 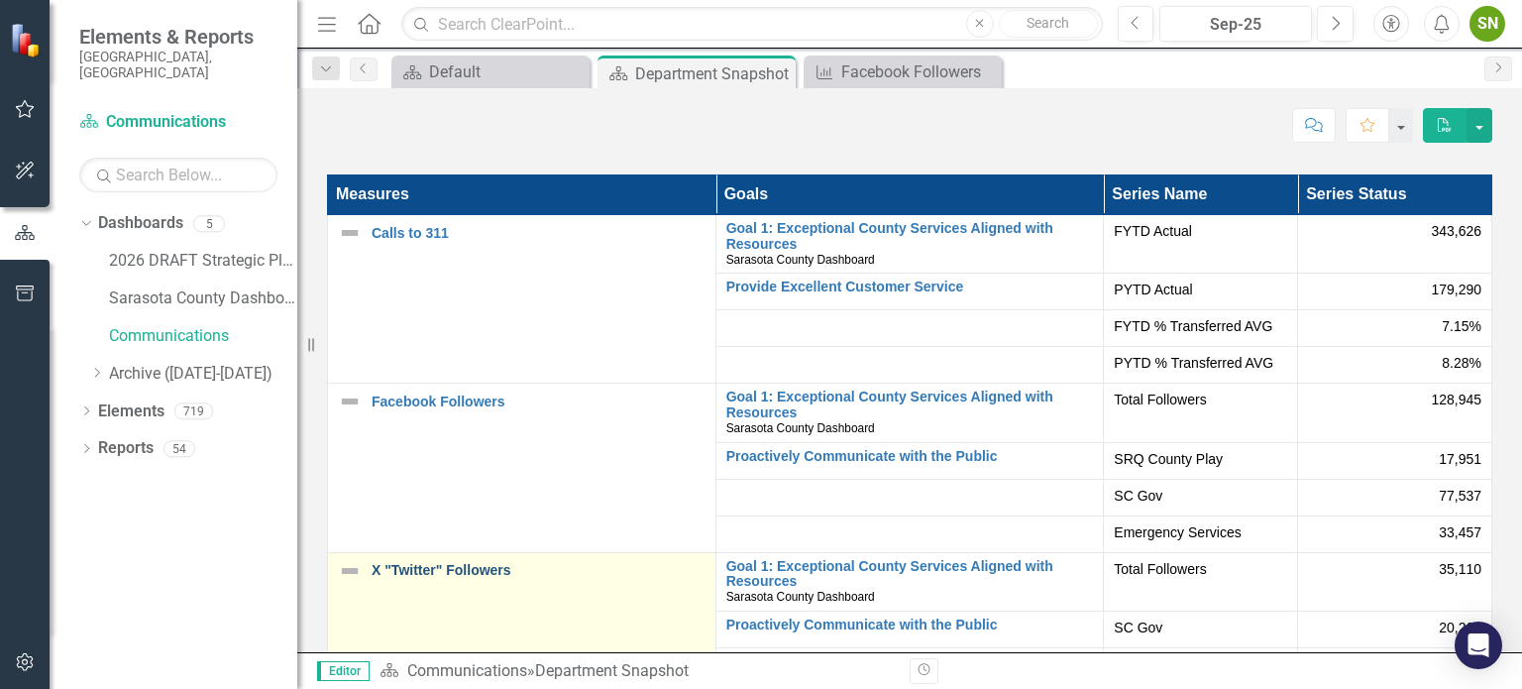 I want to click on a: Reports, so click(x=126, y=448).